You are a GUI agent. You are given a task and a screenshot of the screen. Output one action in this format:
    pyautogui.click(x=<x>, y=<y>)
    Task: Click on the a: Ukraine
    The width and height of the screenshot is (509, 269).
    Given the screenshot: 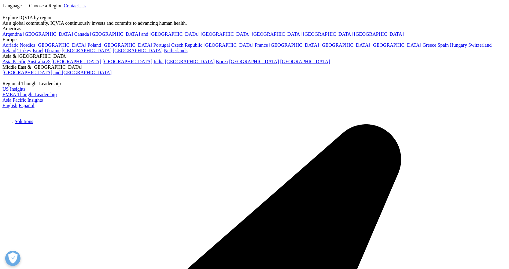 What is the action you would take?
    pyautogui.click(x=53, y=50)
    